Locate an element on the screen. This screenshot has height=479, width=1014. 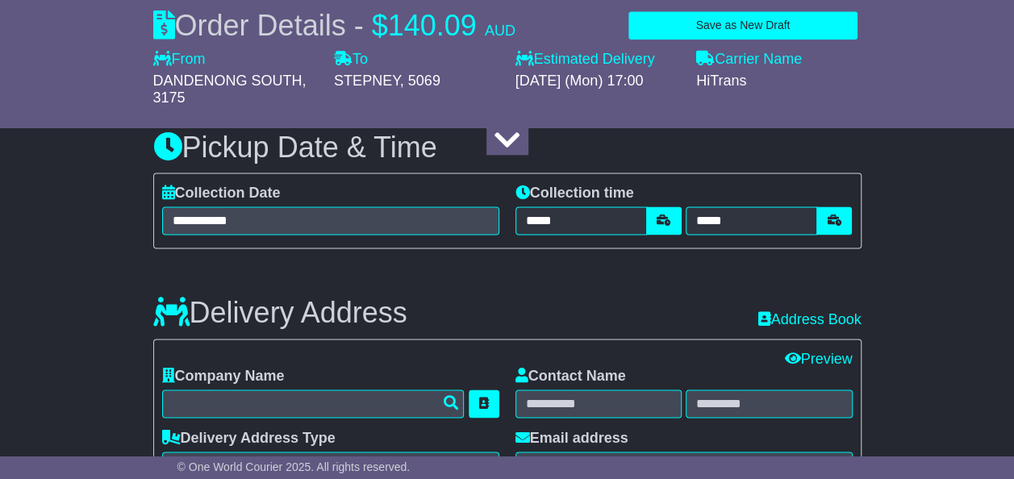
span: , 3175 is located at coordinates (230, 90).